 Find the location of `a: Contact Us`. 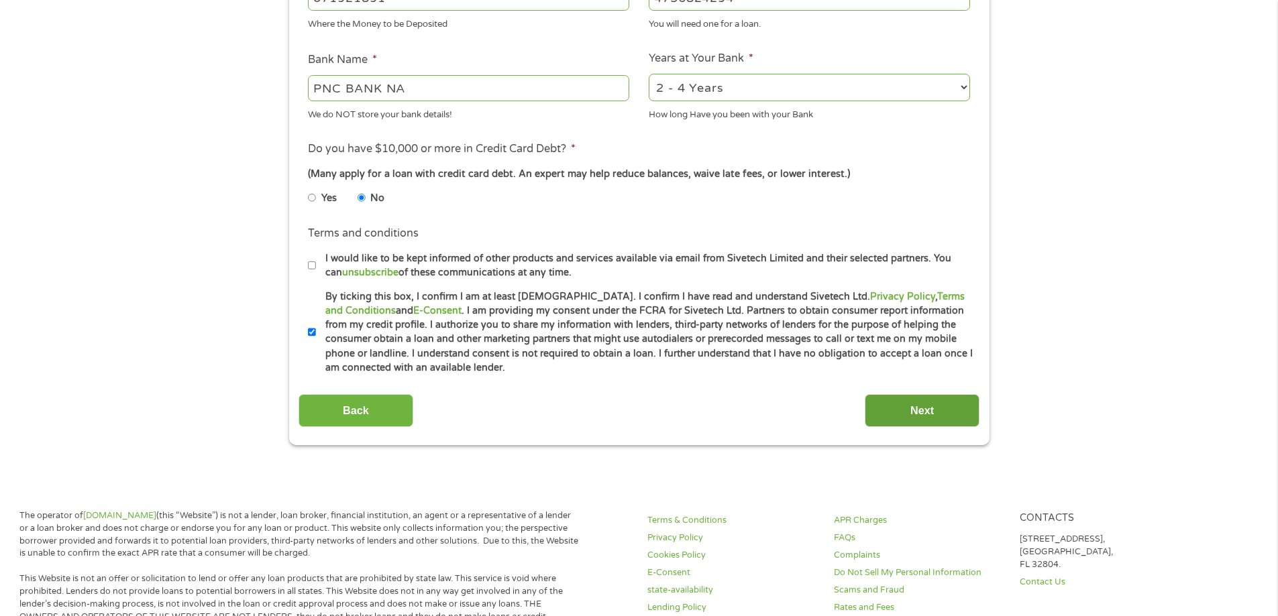

a: Contact Us is located at coordinates (1104, 582).